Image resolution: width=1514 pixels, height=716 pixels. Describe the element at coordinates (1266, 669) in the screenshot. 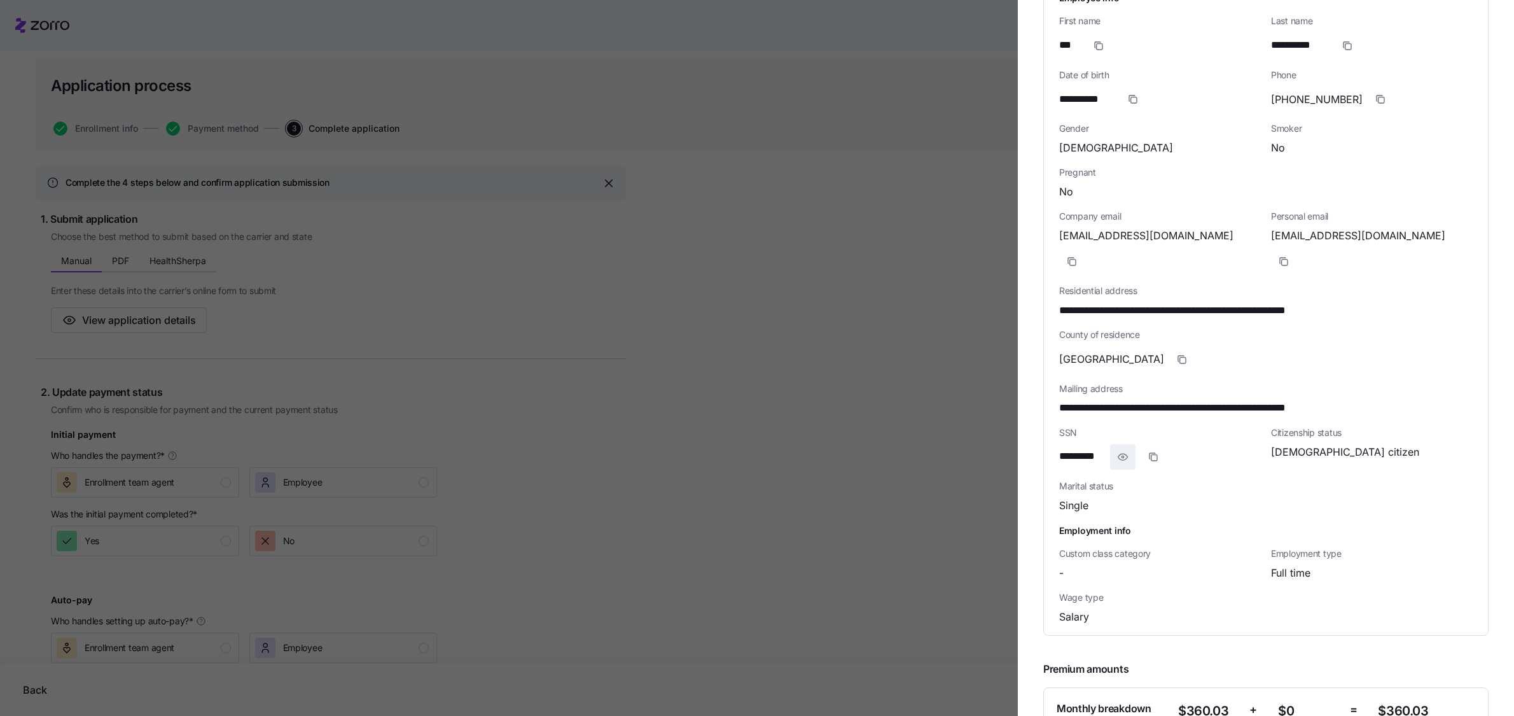

I see `span: Premium amounts` at that location.